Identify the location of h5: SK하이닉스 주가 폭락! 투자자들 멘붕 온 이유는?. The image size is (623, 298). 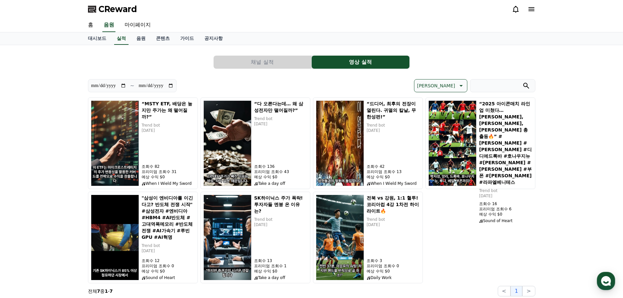
(281, 205).